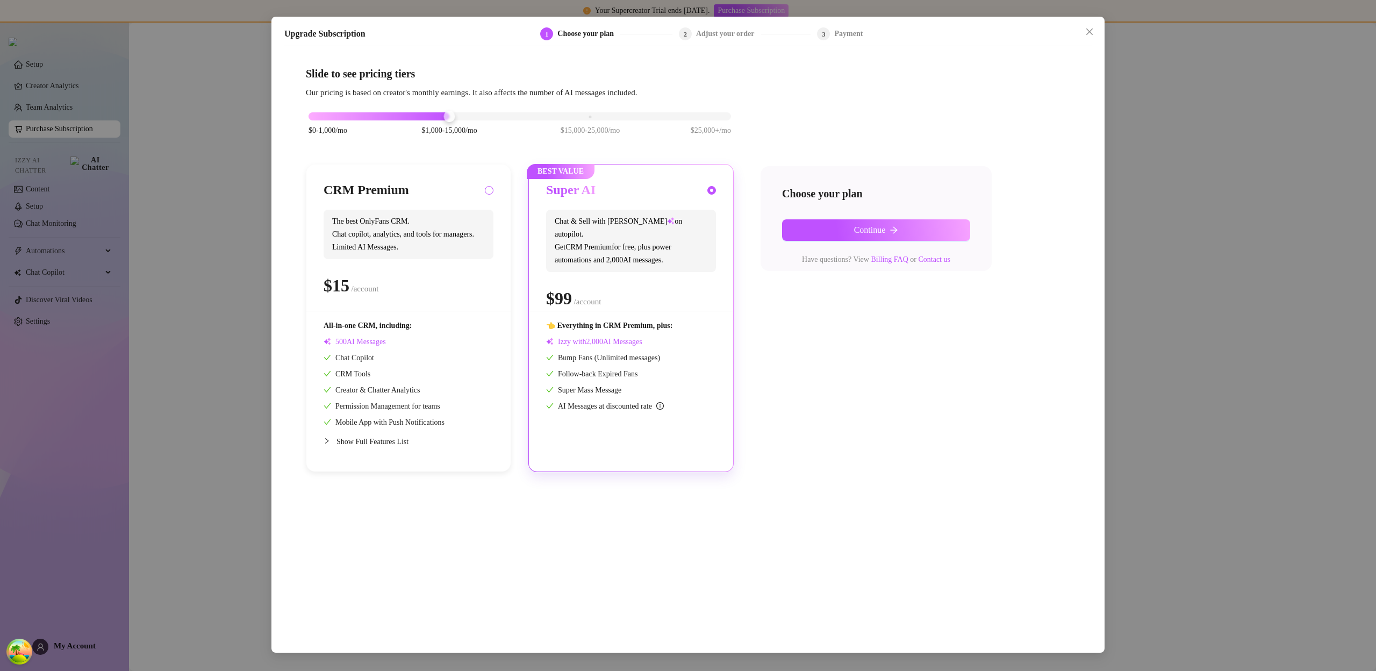 The width and height of the screenshot is (1376, 671). I want to click on span: Permission Management for teams, so click(382, 406).